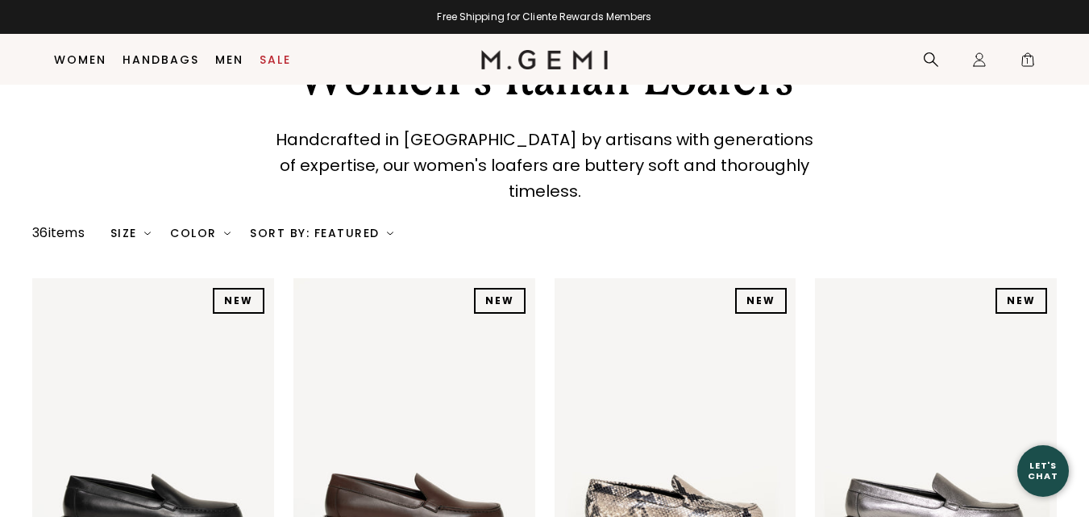  What do you see at coordinates (229, 60) in the screenshot?
I see `a: Men` at bounding box center [229, 60].